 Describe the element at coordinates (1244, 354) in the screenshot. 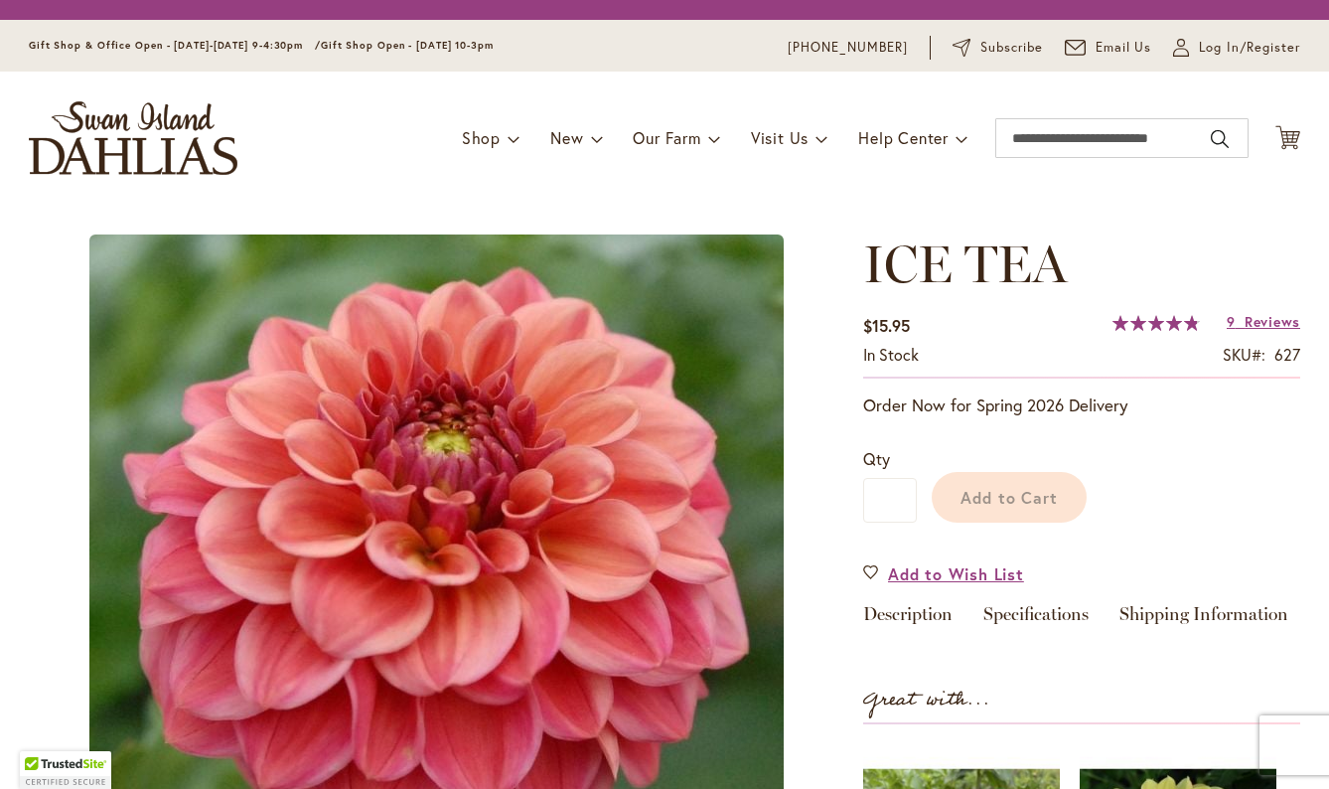

I see `strong: SKU` at that location.